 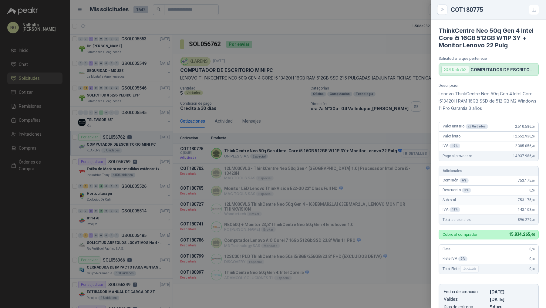 What do you see at coordinates (525, 146) in the screenshot?
I see `span: 2.385.056` at bounding box center [525, 146].